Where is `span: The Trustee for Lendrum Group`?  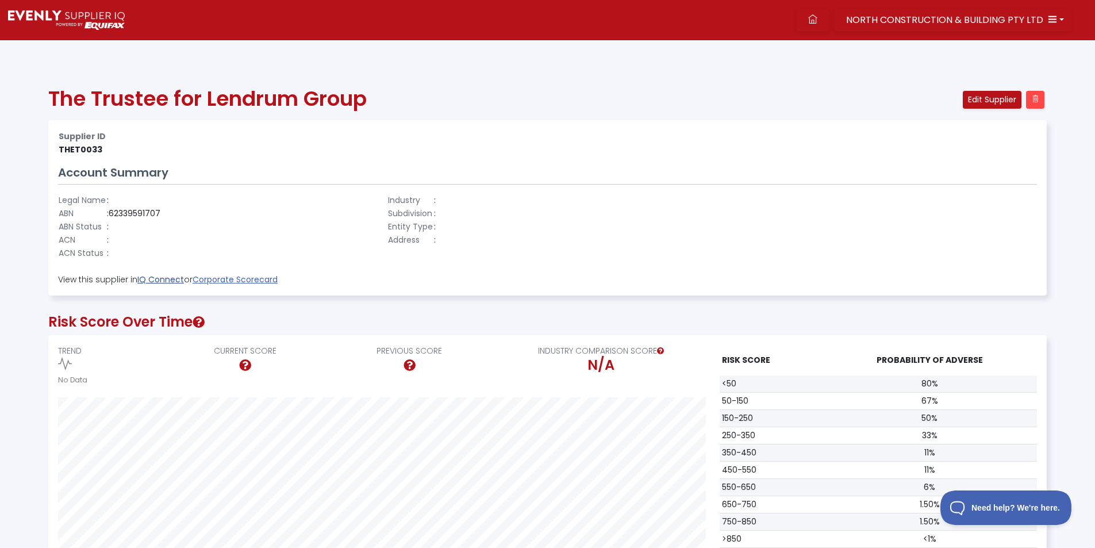
span: The Trustee for Lendrum Group is located at coordinates (207, 98).